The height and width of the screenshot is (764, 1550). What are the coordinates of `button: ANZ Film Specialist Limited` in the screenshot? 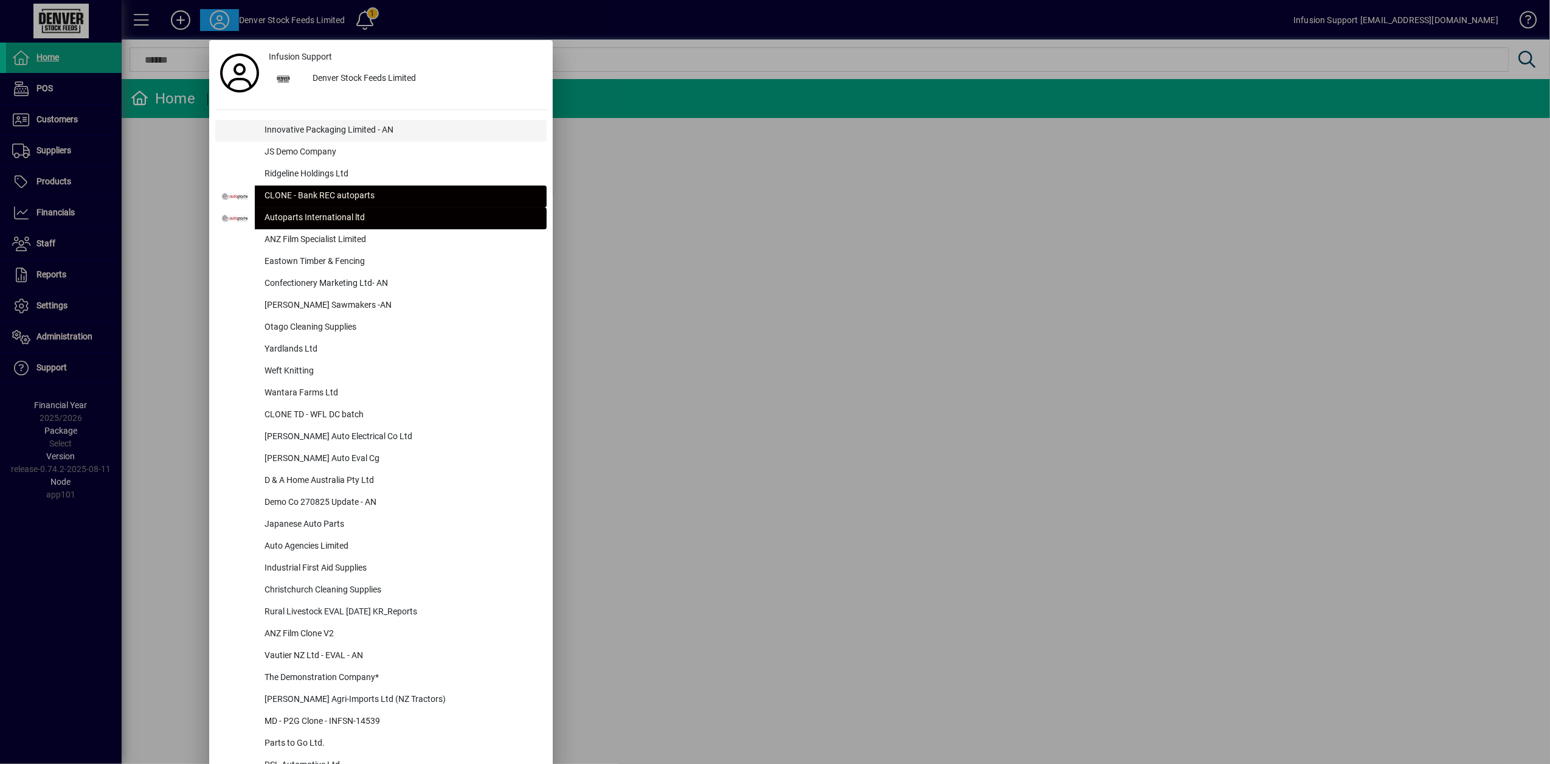 It's located at (381, 240).